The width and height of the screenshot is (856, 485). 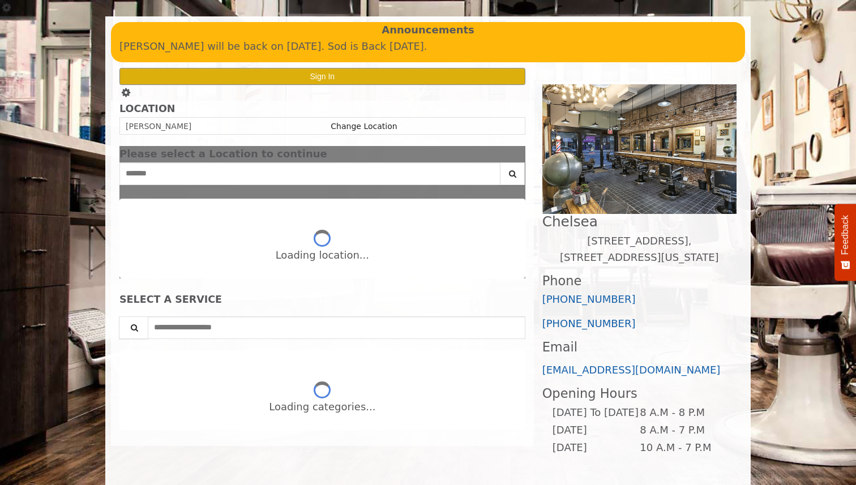 What do you see at coordinates (639, 347) in the screenshot?
I see `h3: Email` at bounding box center [639, 347].